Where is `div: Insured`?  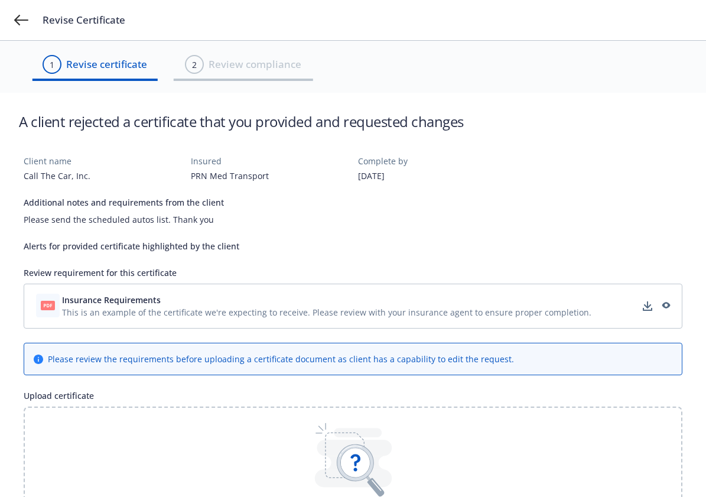
div: Insured is located at coordinates (270, 161).